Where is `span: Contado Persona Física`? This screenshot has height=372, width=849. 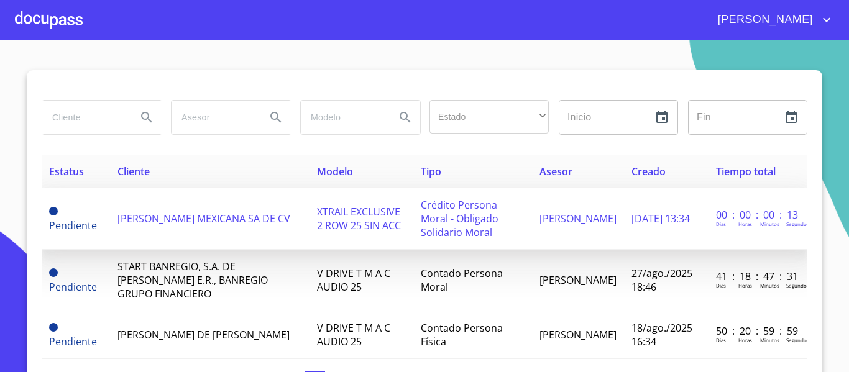
span: Contado Persona Física is located at coordinates (462, 335).